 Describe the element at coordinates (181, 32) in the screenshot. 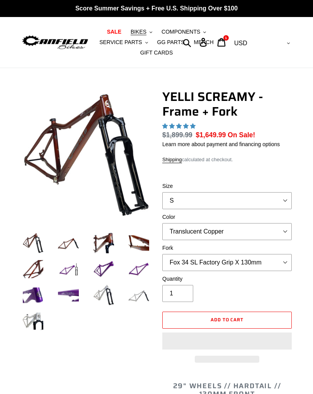

I see `span: COMPONENTS` at that location.